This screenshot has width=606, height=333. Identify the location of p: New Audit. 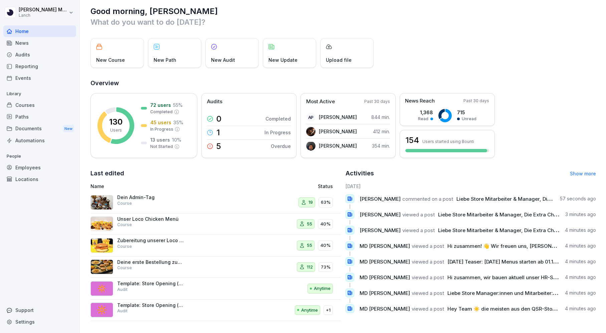
(223, 60).